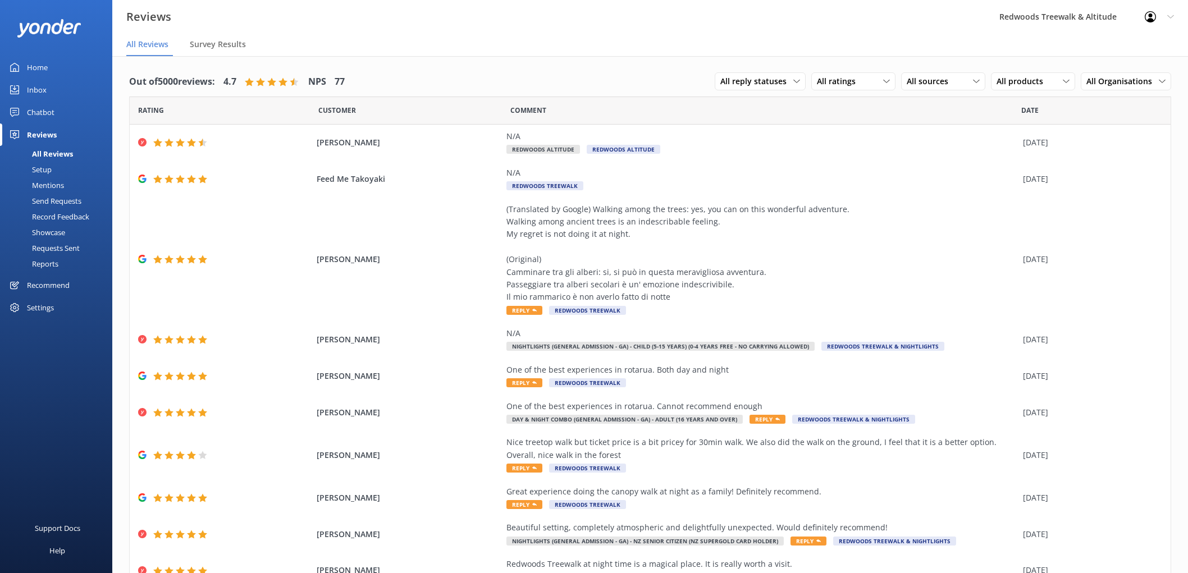 Image resolution: width=1188 pixels, height=573 pixels. What do you see at coordinates (762, 253) in the screenshot?
I see `div: (Translated by Google) Walking among the trees: yes, you can on this wonderful adventure. Walking...` at bounding box center [762, 253].